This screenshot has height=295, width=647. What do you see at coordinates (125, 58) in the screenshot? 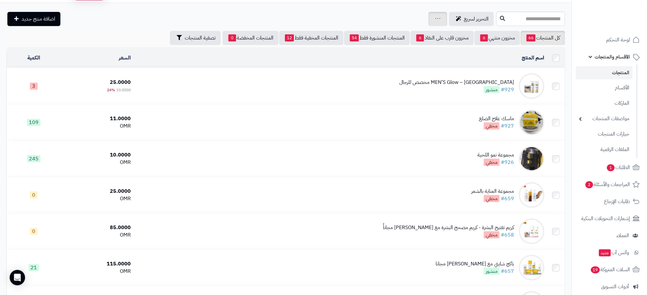
I see `a: السعر` at bounding box center [125, 58].